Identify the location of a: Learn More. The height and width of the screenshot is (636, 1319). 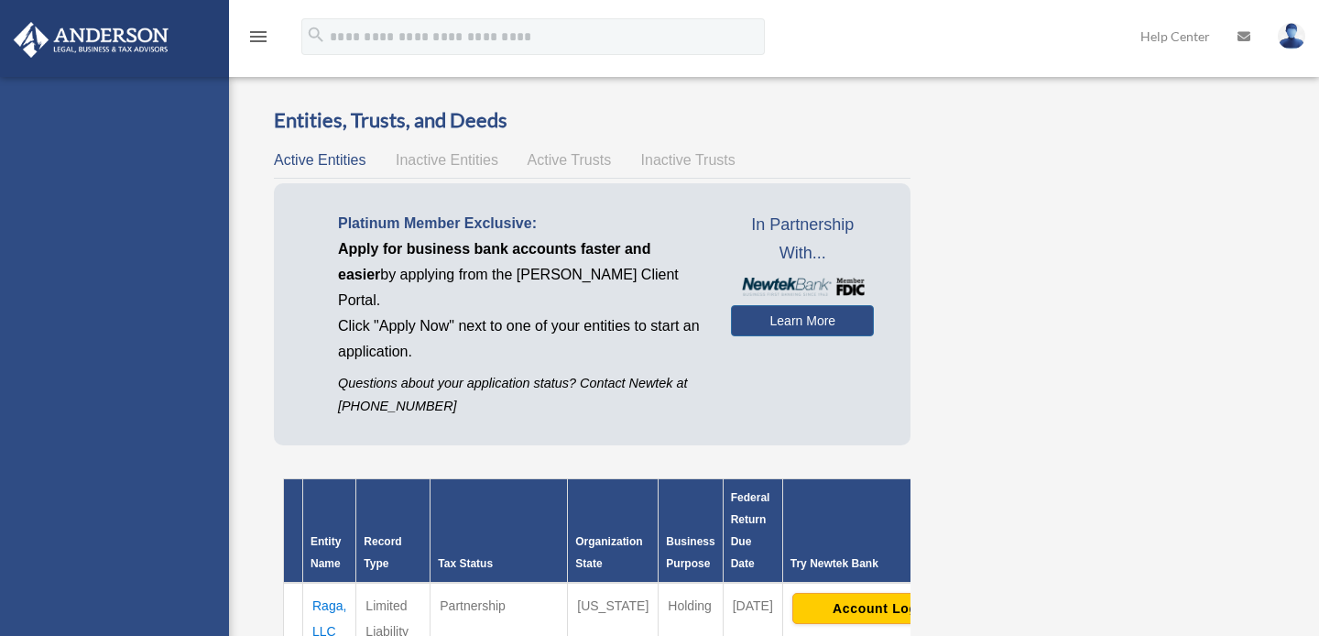
(802, 321).